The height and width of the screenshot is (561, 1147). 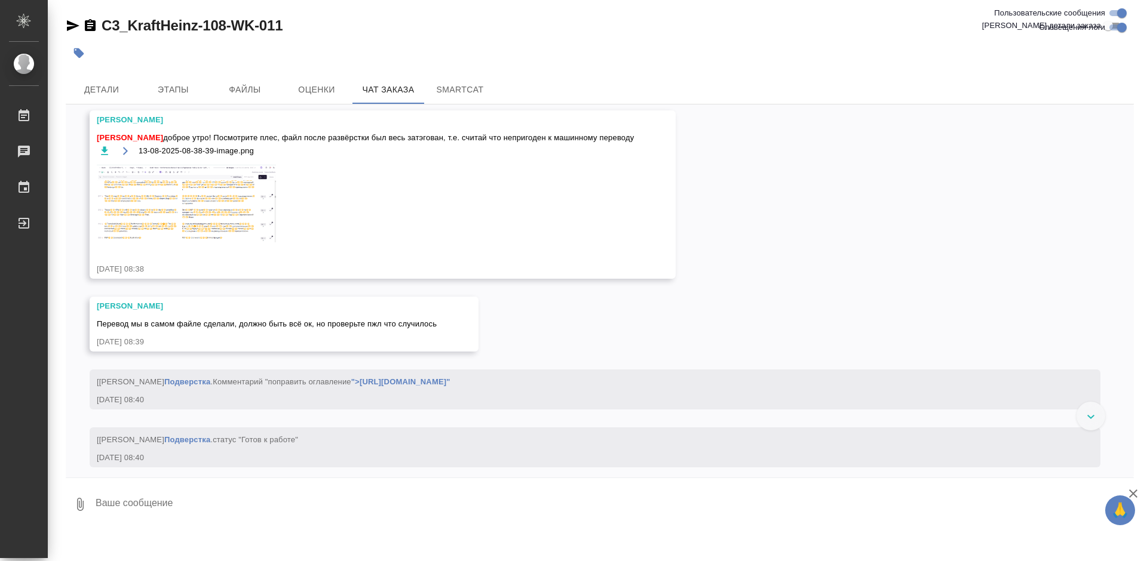 I want to click on button: Открыть на драйве, so click(x=125, y=151).